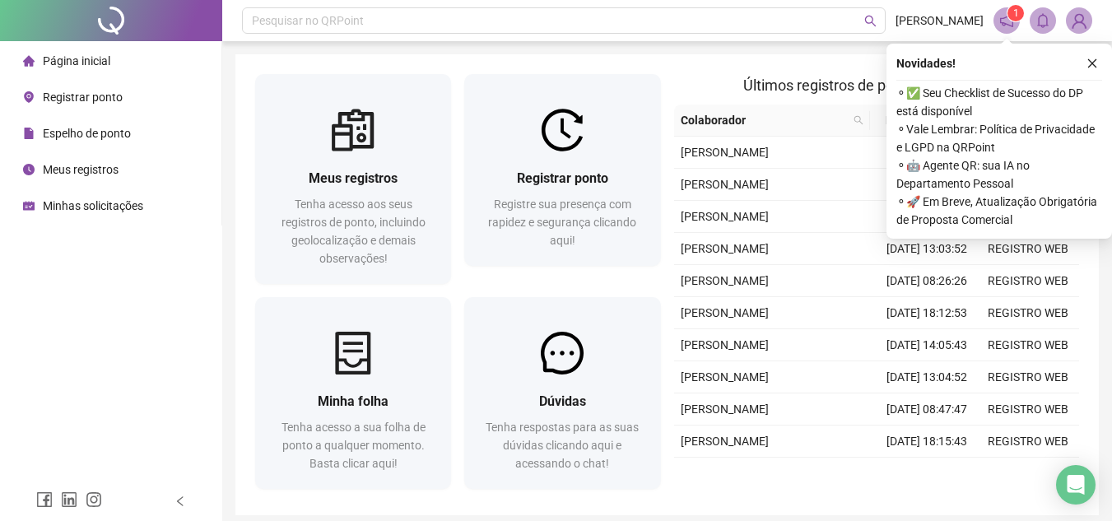  What do you see at coordinates (999, 102) in the screenshot?
I see `span: ⚬ ✅ Seu Checklist de Sucesso do DP está disponível` at bounding box center [999, 102].